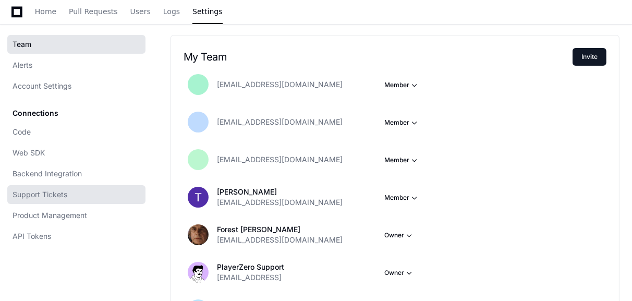 This screenshot has height=301, width=632. Describe the element at coordinates (140, 11) in the screenshot. I see `span: Users` at that location.